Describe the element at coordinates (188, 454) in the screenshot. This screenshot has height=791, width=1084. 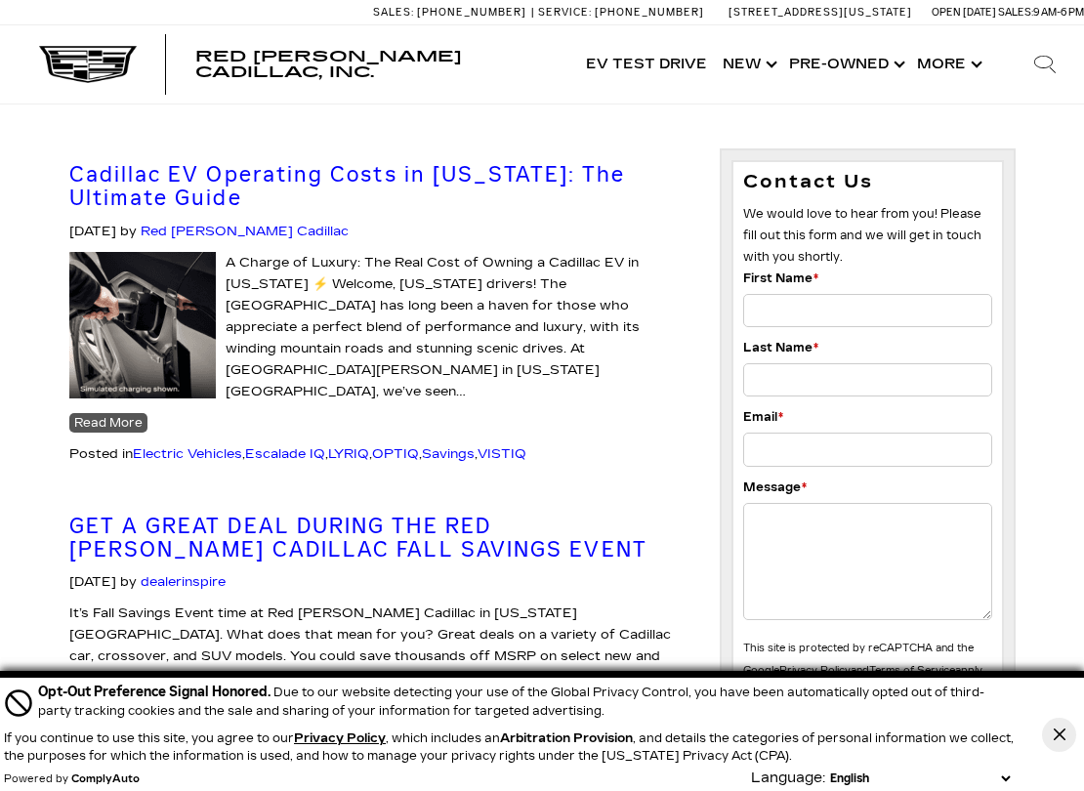
I see `a: Electric Vehicles` at that location.